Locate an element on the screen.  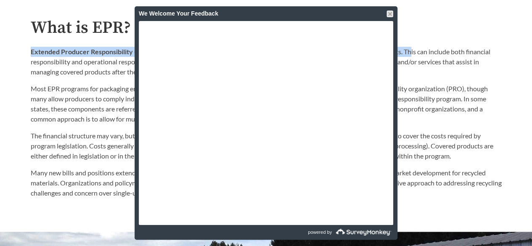
h2: What is EPR? is located at coordinates (266, 28).